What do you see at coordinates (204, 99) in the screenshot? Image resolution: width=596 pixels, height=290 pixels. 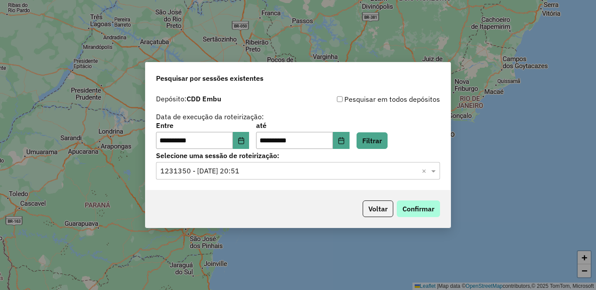 I see `strong: CDD Embu` at bounding box center [204, 99].